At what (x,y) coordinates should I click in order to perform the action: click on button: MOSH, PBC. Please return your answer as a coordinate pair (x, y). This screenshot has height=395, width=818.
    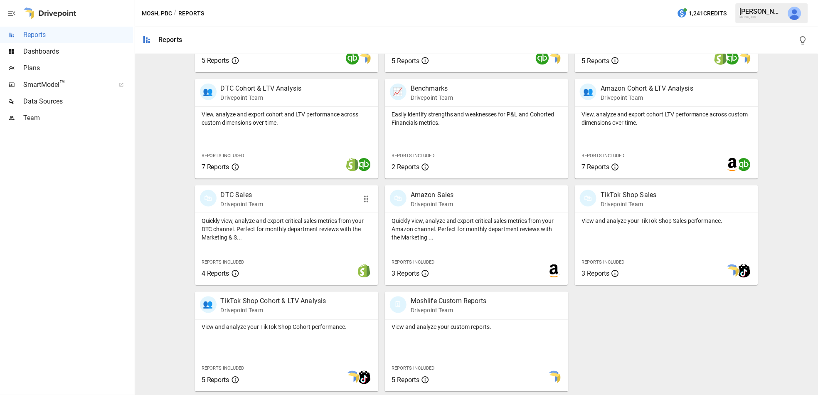
    Looking at the image, I should click on (157, 13).